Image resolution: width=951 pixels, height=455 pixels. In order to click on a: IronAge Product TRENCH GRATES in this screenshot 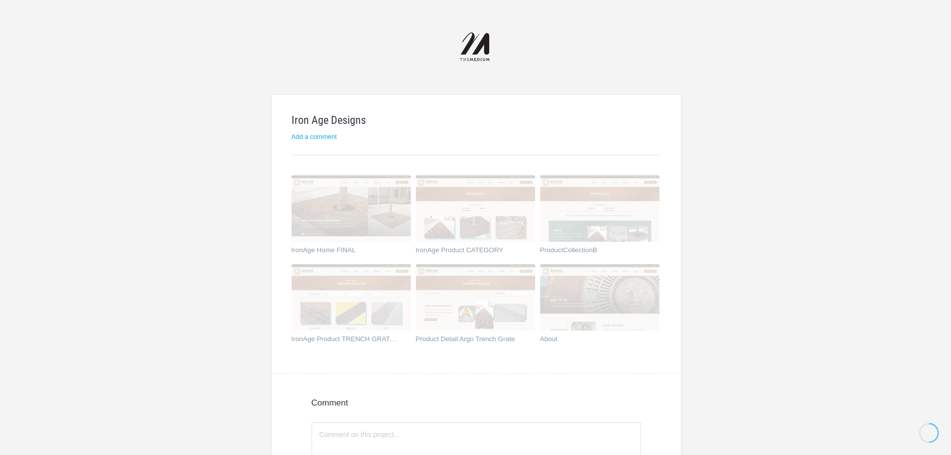, I will do `click(345, 341)`.